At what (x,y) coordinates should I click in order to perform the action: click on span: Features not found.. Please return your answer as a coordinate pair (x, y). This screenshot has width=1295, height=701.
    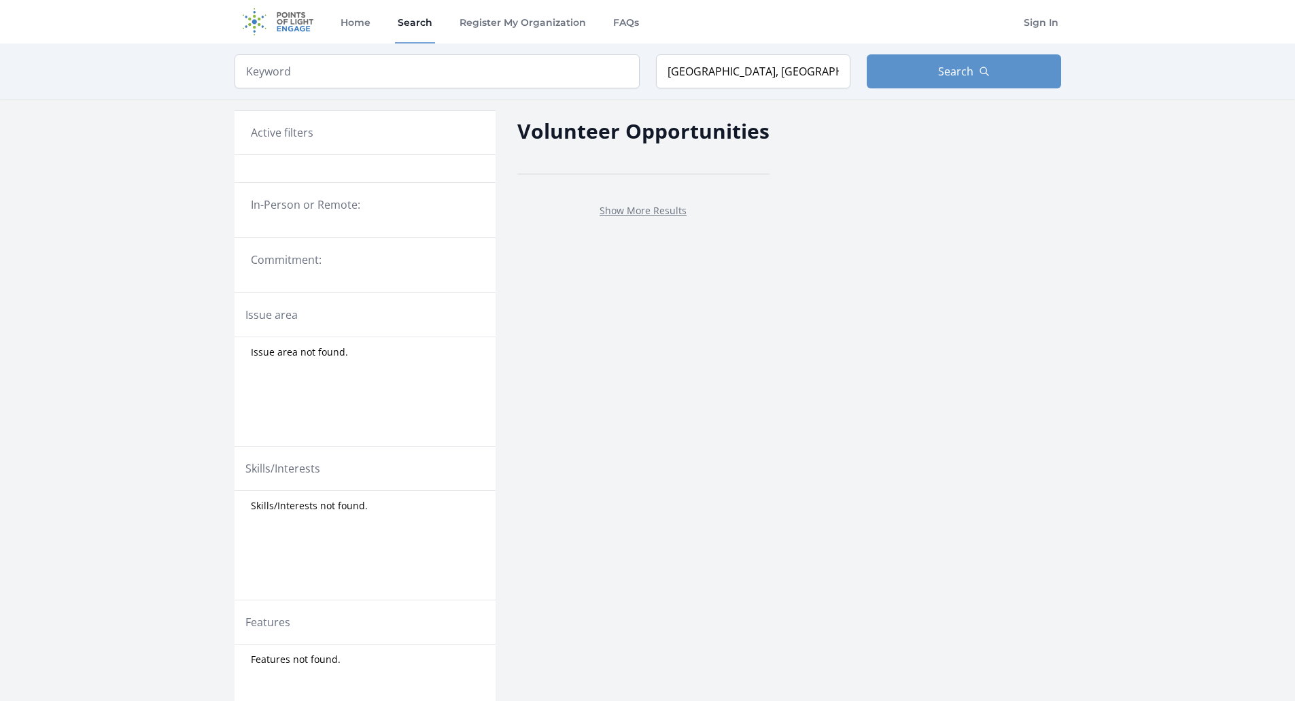
    Looking at the image, I should click on (296, 659).